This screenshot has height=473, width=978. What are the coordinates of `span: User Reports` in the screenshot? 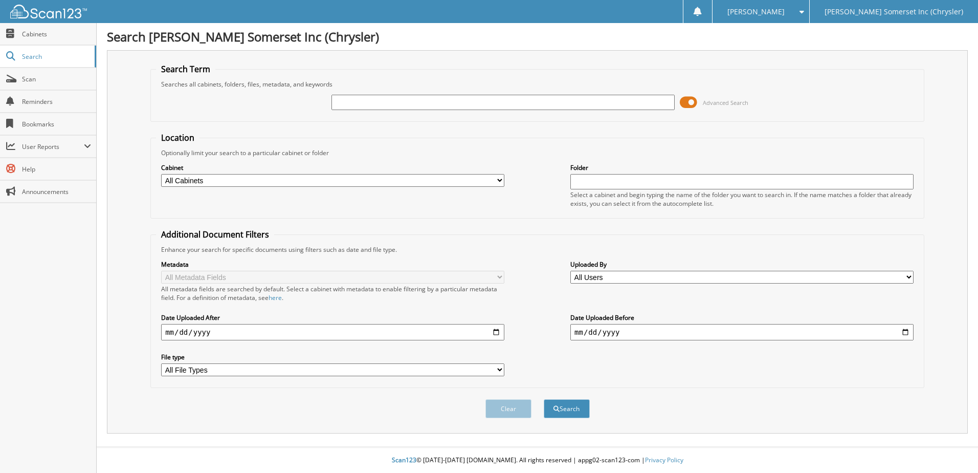 It's located at (53, 146).